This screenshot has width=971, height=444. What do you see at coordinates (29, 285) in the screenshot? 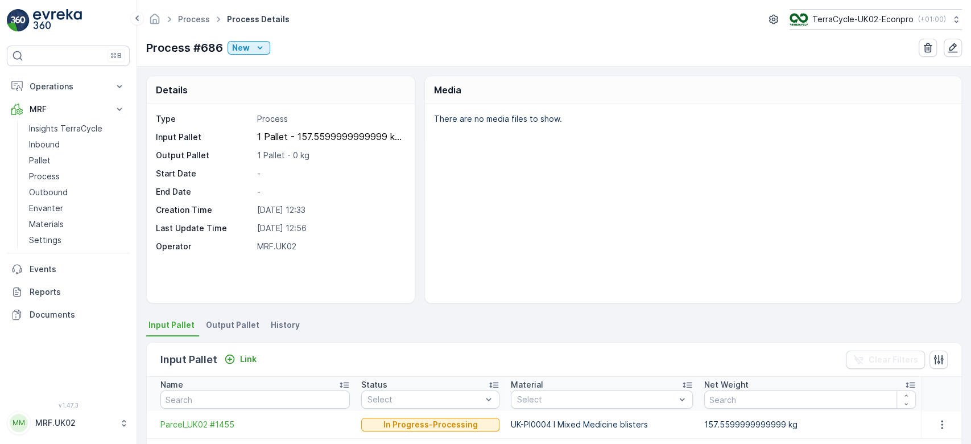
I see `span: Material :` at bounding box center [29, 285].